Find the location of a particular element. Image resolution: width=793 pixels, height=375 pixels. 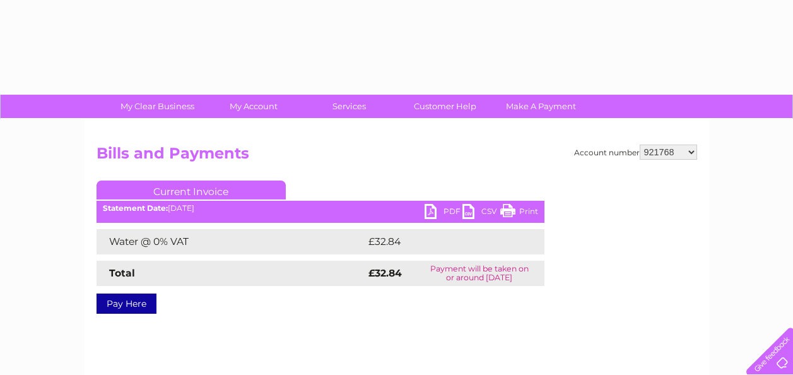

td: £32.84 is located at coordinates (442, 242).